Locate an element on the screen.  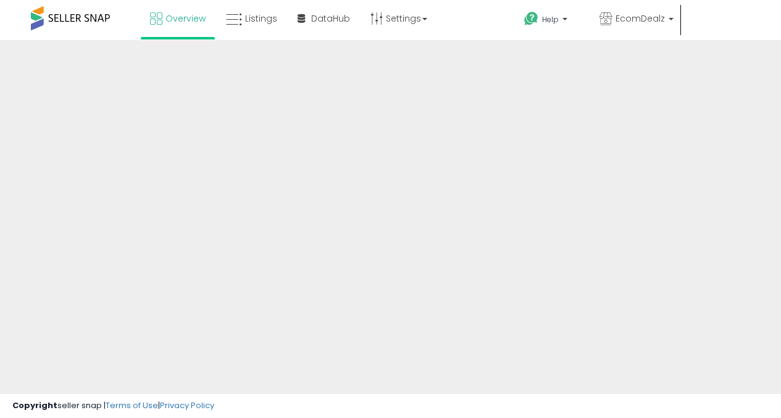
span: Listings is located at coordinates (261, 19).